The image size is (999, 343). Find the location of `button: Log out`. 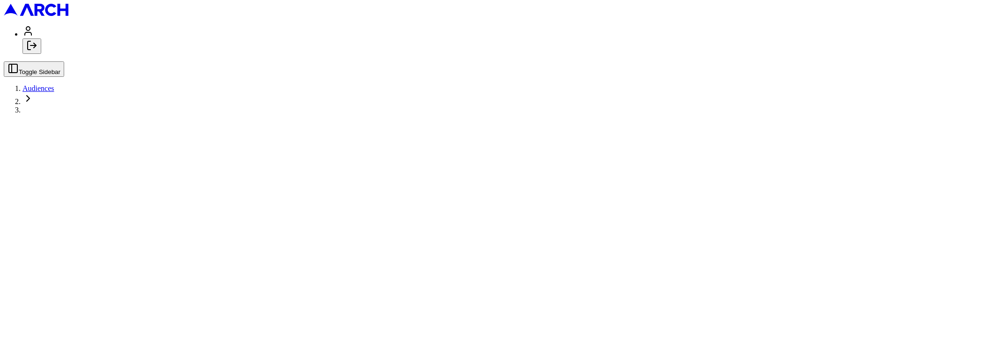

button: Log out is located at coordinates (32, 46).